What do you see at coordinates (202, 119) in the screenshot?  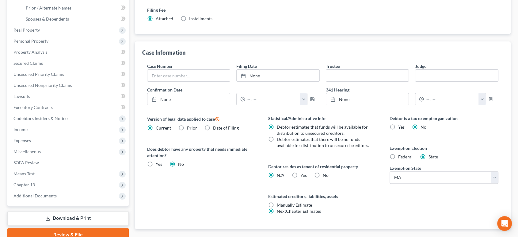 I see `label: Version of legal data applied to case` at bounding box center [202, 119].